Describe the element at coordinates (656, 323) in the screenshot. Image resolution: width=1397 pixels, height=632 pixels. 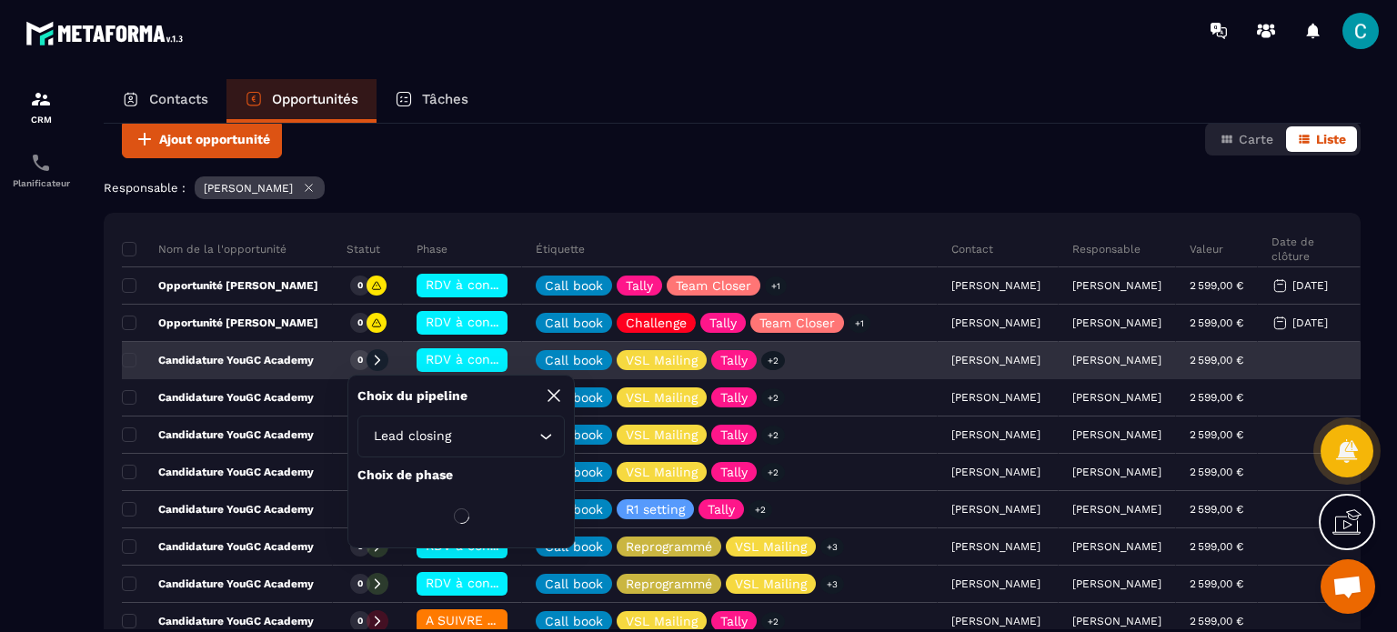
I see `p: Challenge` at that location.